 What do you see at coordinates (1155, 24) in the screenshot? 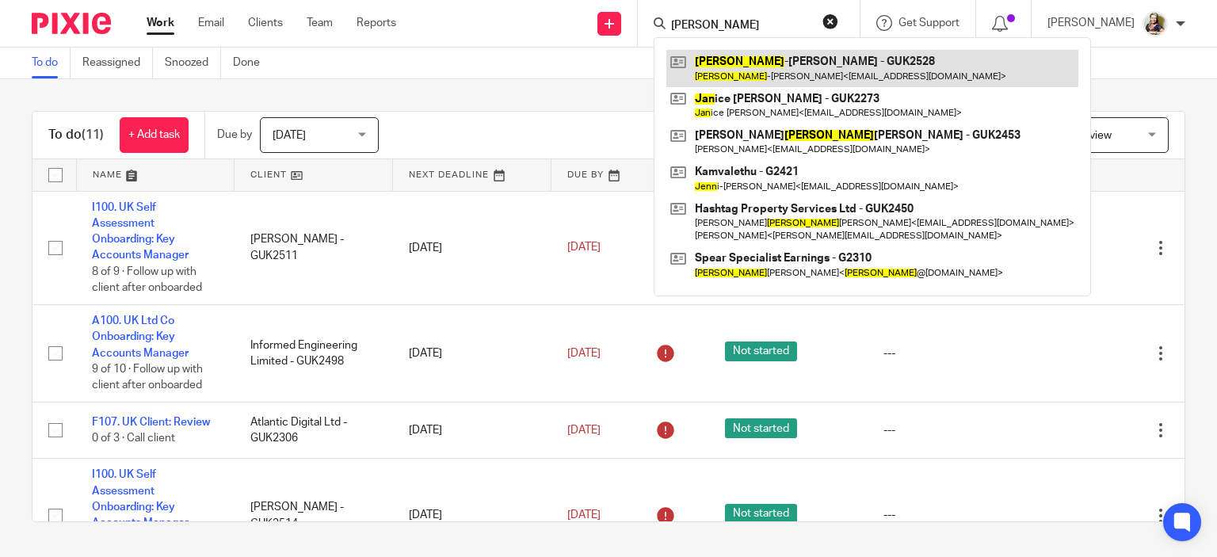
I see `img: Karin%20-%20Pic%202.jpg` at bounding box center [1155, 24].